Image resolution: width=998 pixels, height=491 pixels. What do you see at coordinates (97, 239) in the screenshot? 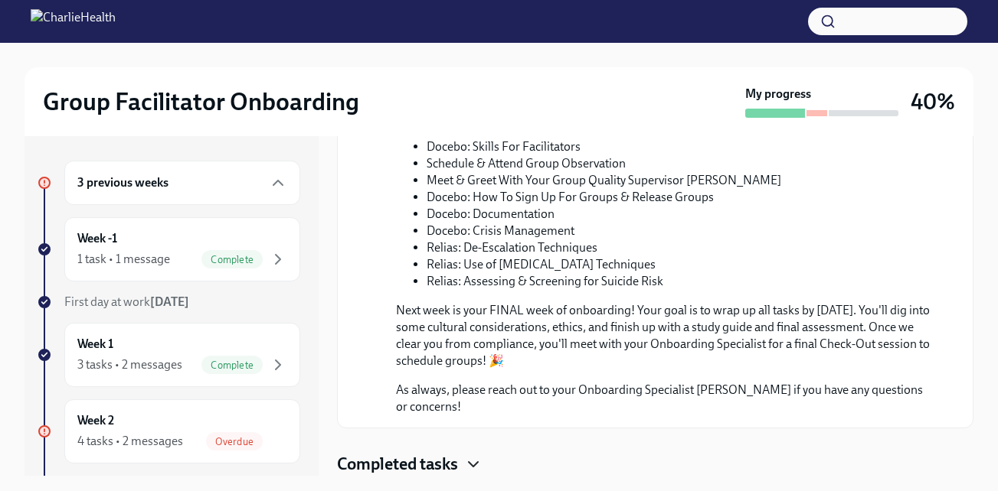
I see `h6: Week -1` at bounding box center [97, 239].